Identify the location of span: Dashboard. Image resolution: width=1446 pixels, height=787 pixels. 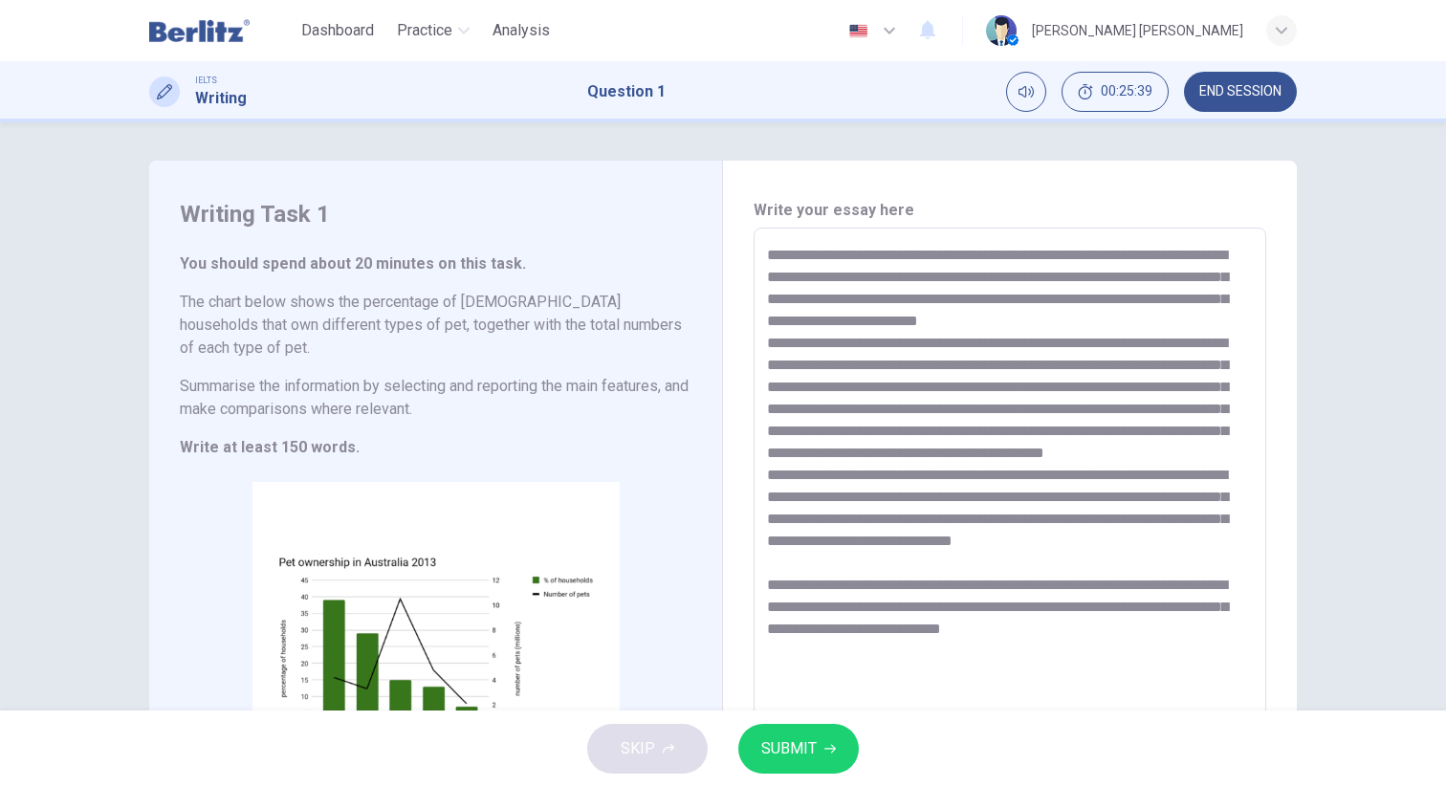
(338, 31).